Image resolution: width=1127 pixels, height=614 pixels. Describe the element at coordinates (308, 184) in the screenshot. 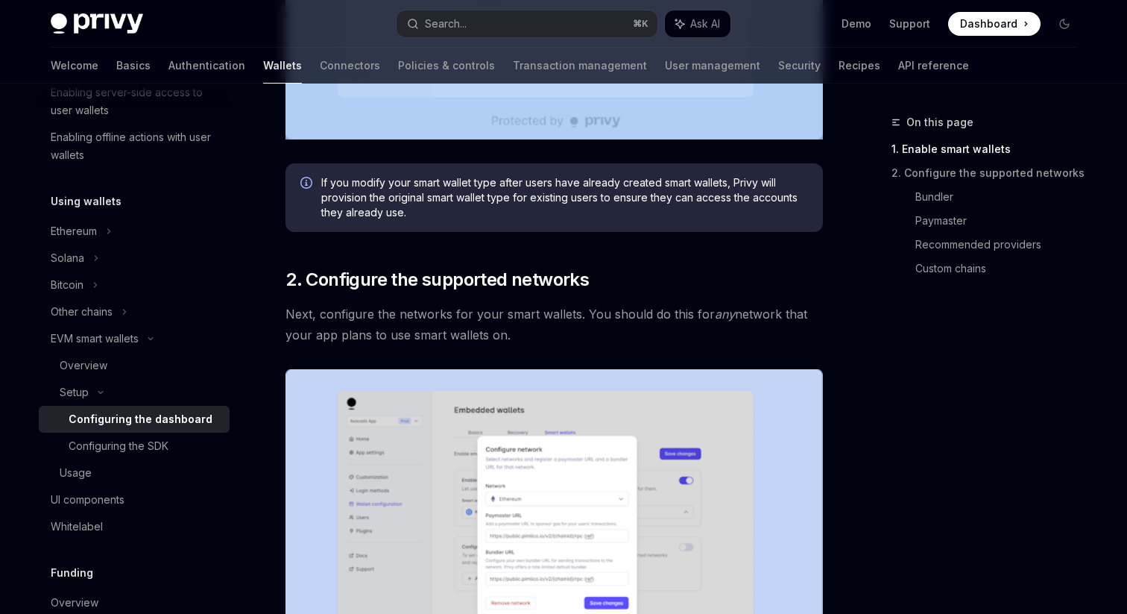

I see `svg: Info` at that location.